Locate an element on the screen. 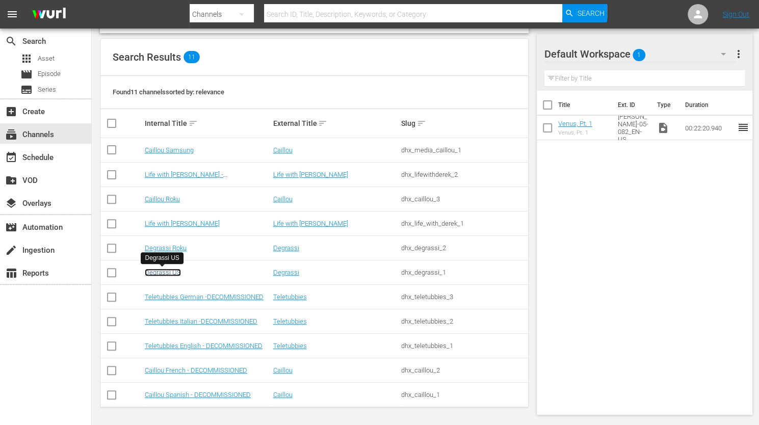  a: Sign Out is located at coordinates (736, 14).